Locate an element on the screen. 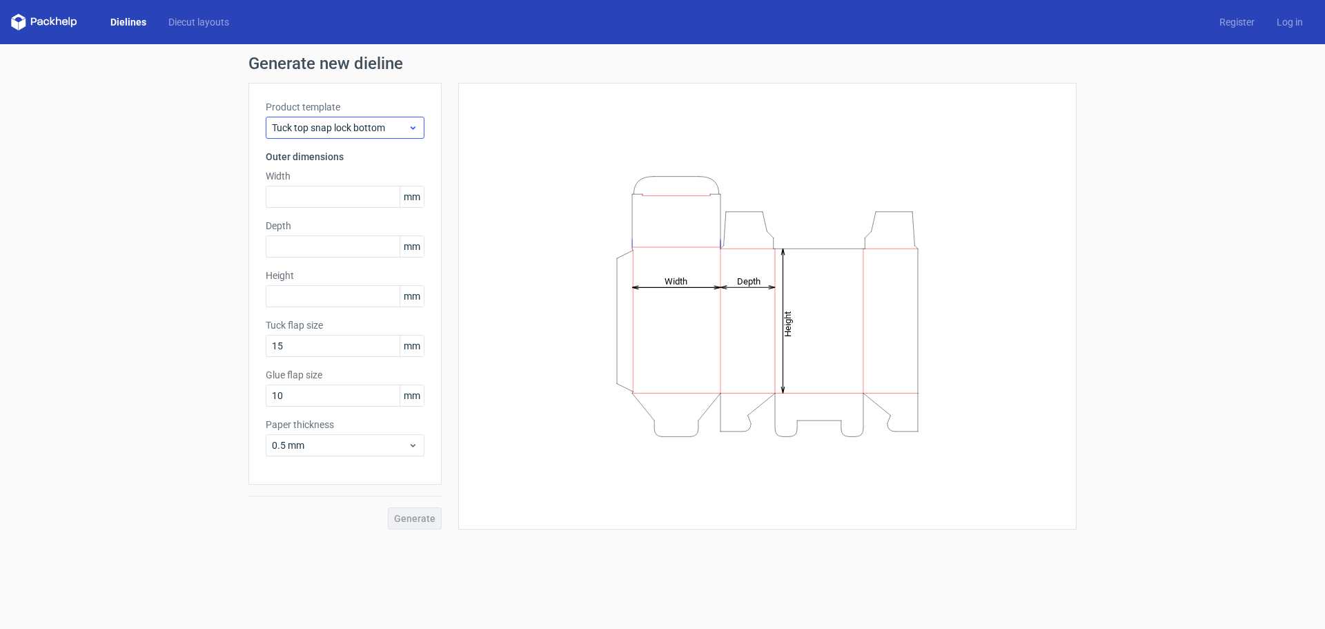 The width and height of the screenshot is (1325, 629). label: Height is located at coordinates (345, 275).